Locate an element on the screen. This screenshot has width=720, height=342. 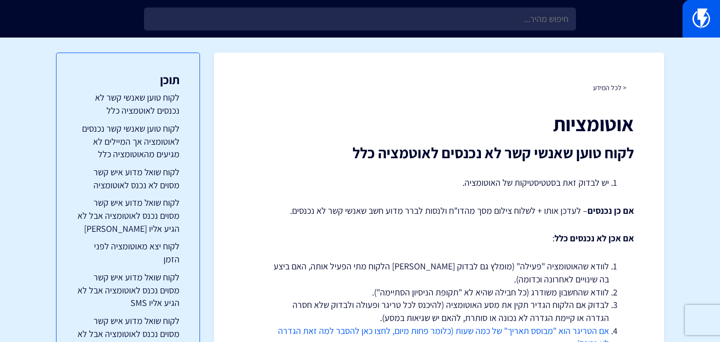
p: – לעדכן אותו + לשלוח צילום מסך מהדו"ח ולנסות לברר מדוע חשב שאנשי קשר לא נכנסים. is located at coordinates (439, 211).